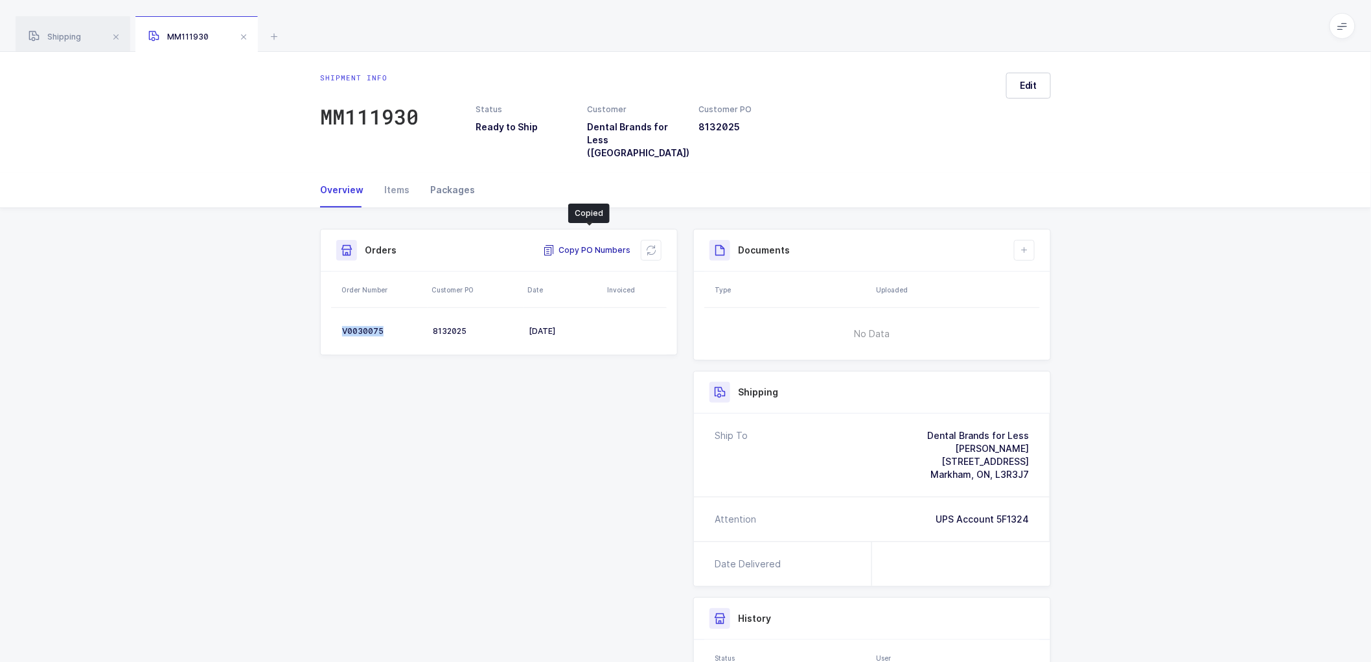  Describe the element at coordinates (764, 250) in the screenshot. I see `h3: Documents` at that location.